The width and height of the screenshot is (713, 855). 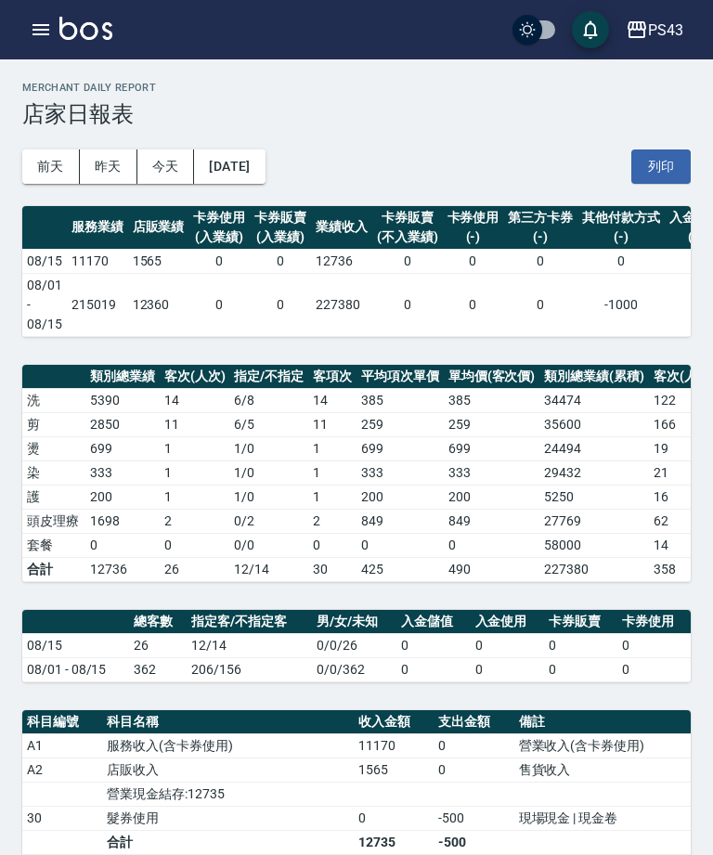 I want to click on th: 服務業績, so click(x=97, y=227).